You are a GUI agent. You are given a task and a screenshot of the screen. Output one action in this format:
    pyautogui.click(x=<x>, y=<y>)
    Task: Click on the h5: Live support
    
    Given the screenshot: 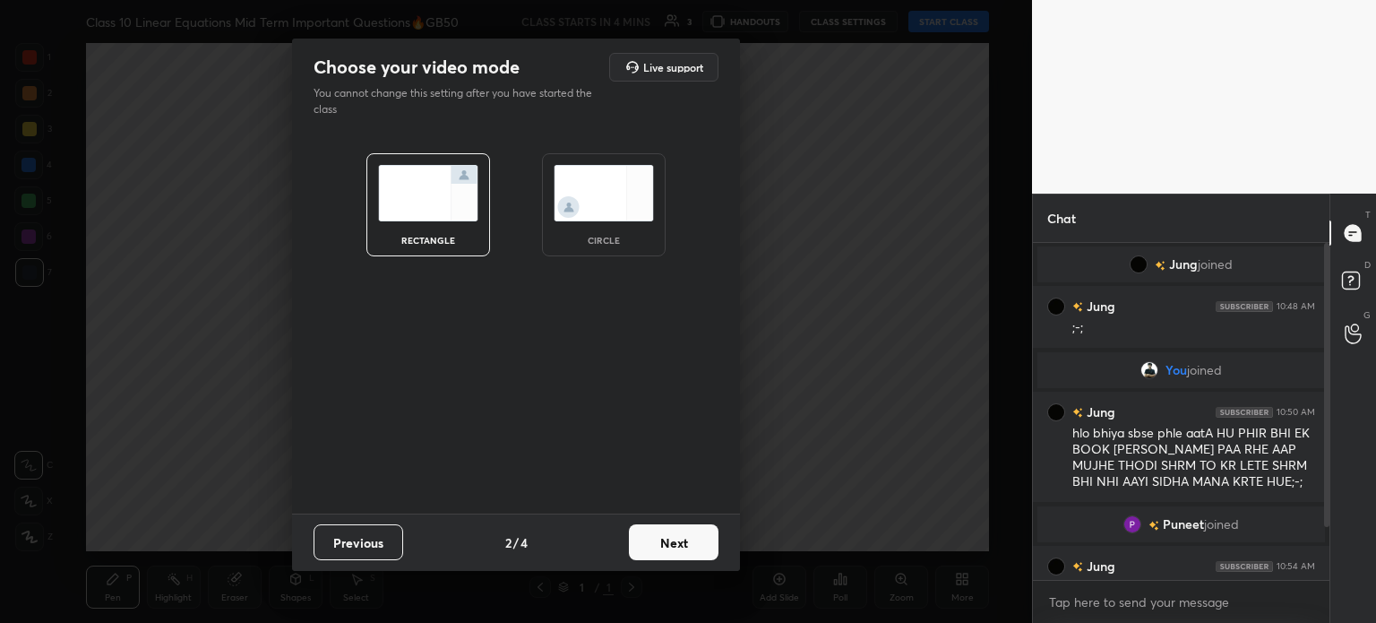 What is the action you would take?
    pyautogui.click(x=673, y=67)
    